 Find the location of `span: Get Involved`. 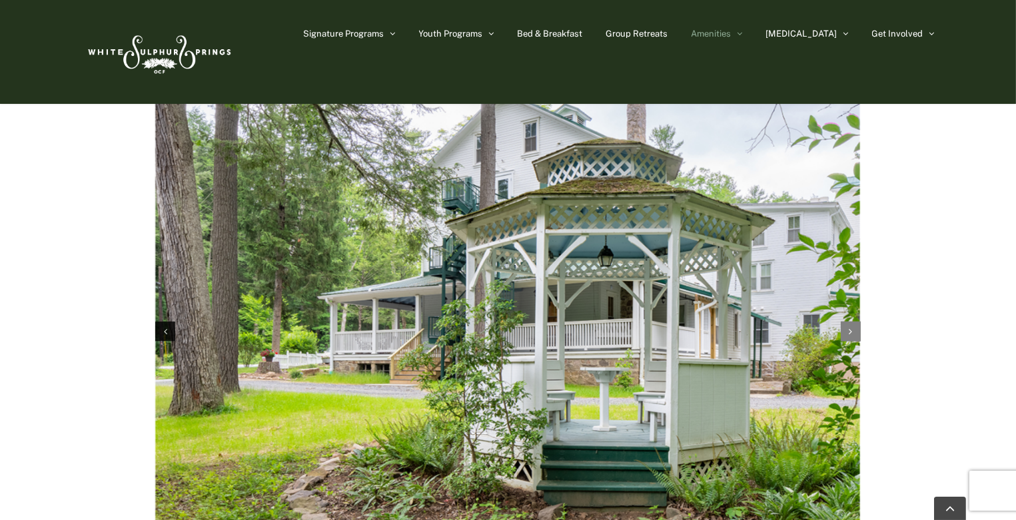

span: Get Involved is located at coordinates (898, 33).